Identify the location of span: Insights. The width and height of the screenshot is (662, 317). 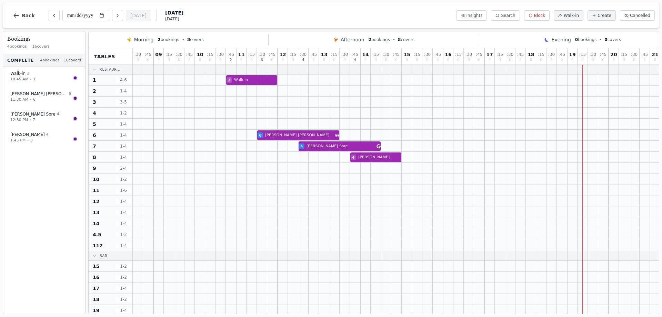
(474, 16).